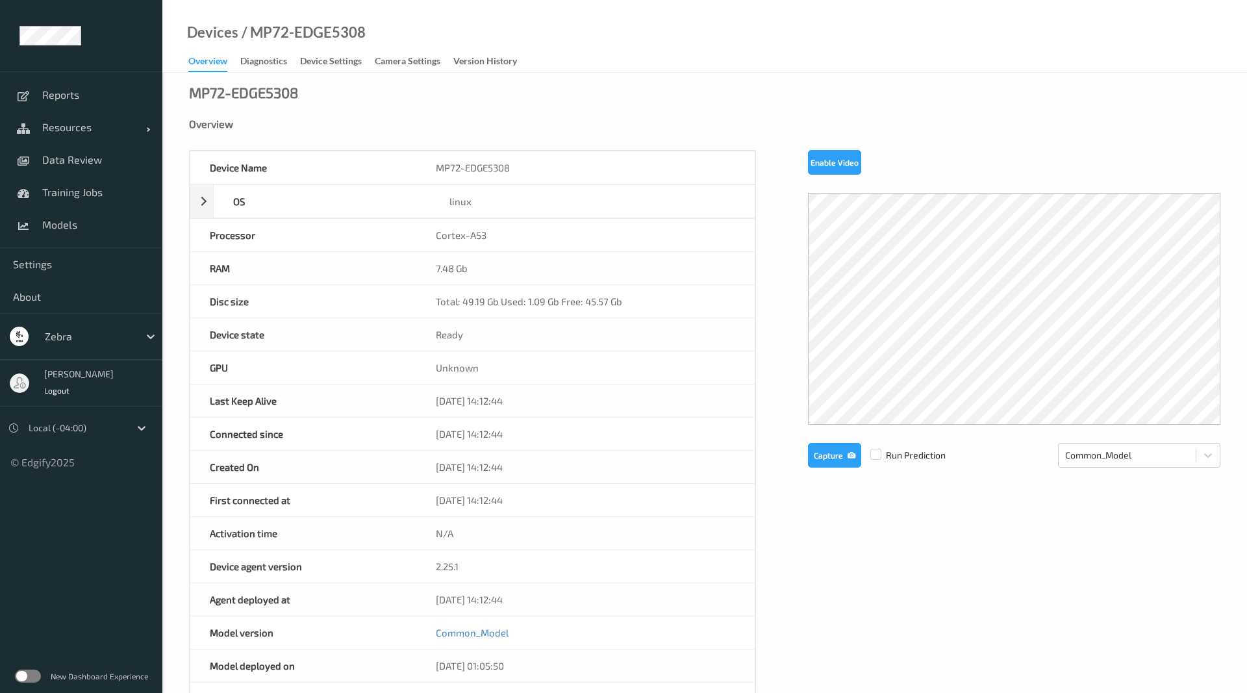 This screenshot has width=1247, height=693. I want to click on a: Devices, so click(212, 32).